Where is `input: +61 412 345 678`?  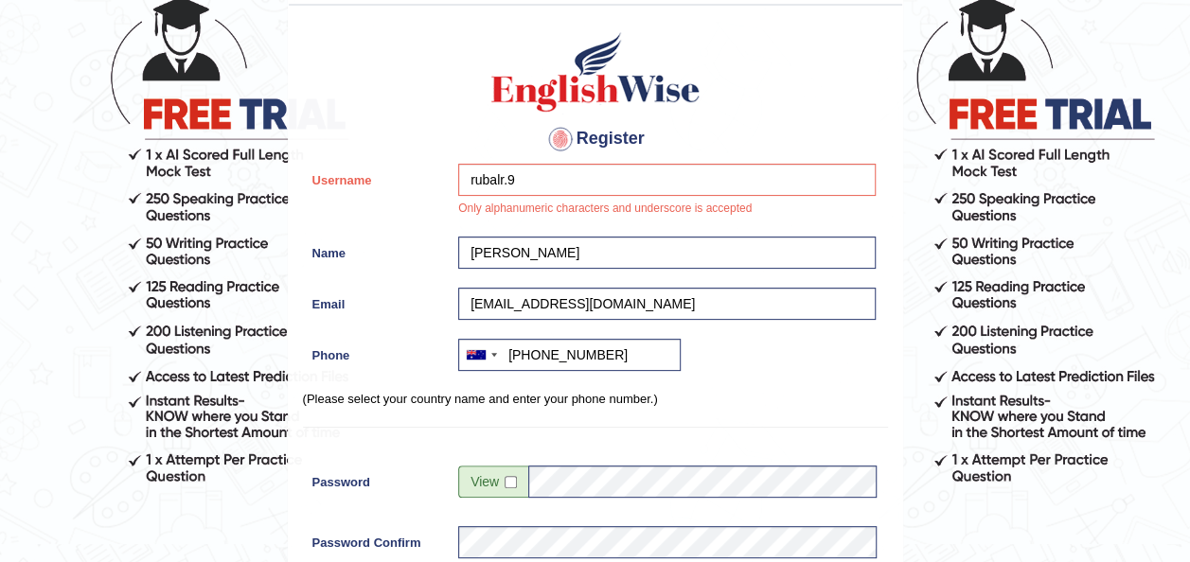
input: +61 412 345 678 is located at coordinates (569, 355).